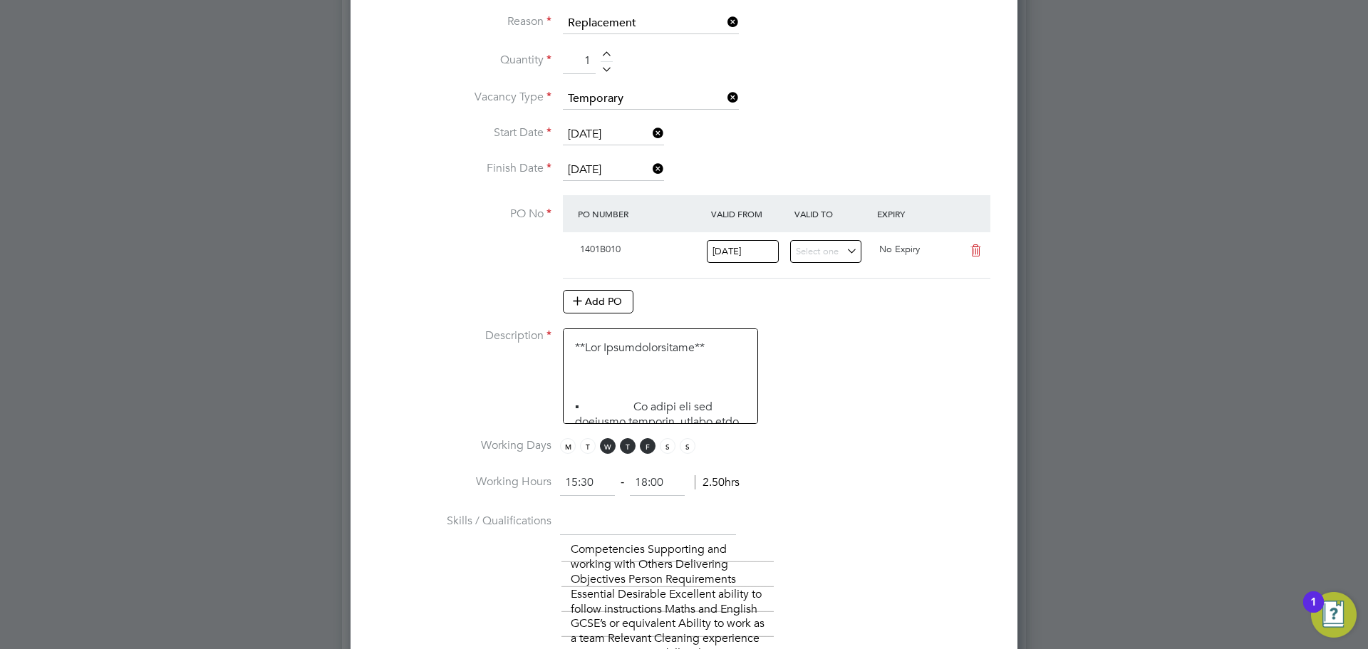  I want to click on span: 1401B010, so click(600, 249).